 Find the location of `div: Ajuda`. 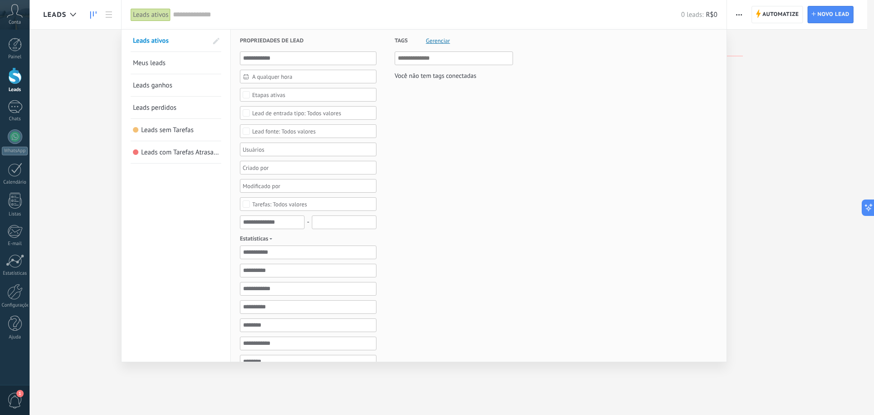

div: Ajuda is located at coordinates (15, 337).